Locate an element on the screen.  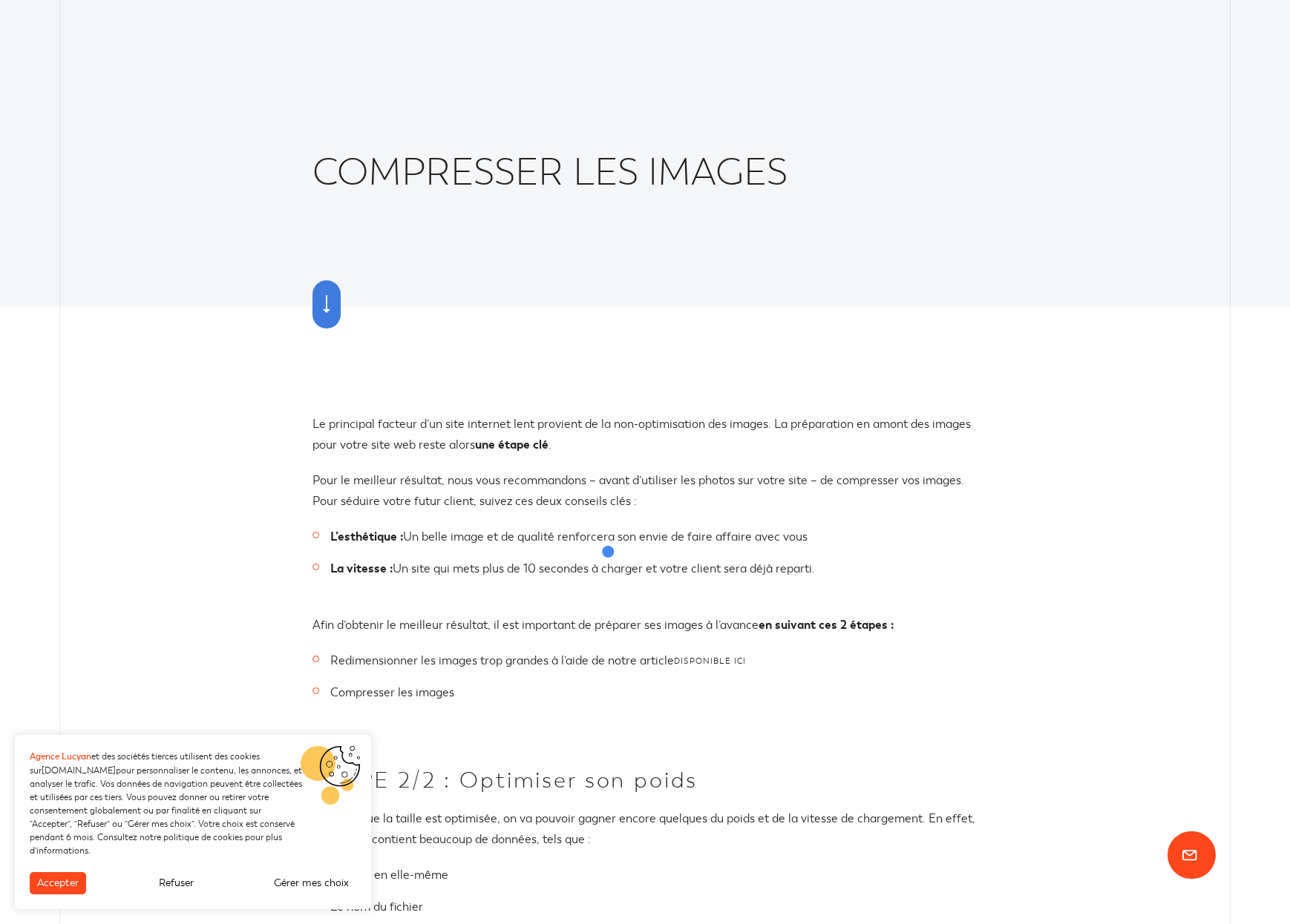
strong: La vitesse : is located at coordinates (362, 568).